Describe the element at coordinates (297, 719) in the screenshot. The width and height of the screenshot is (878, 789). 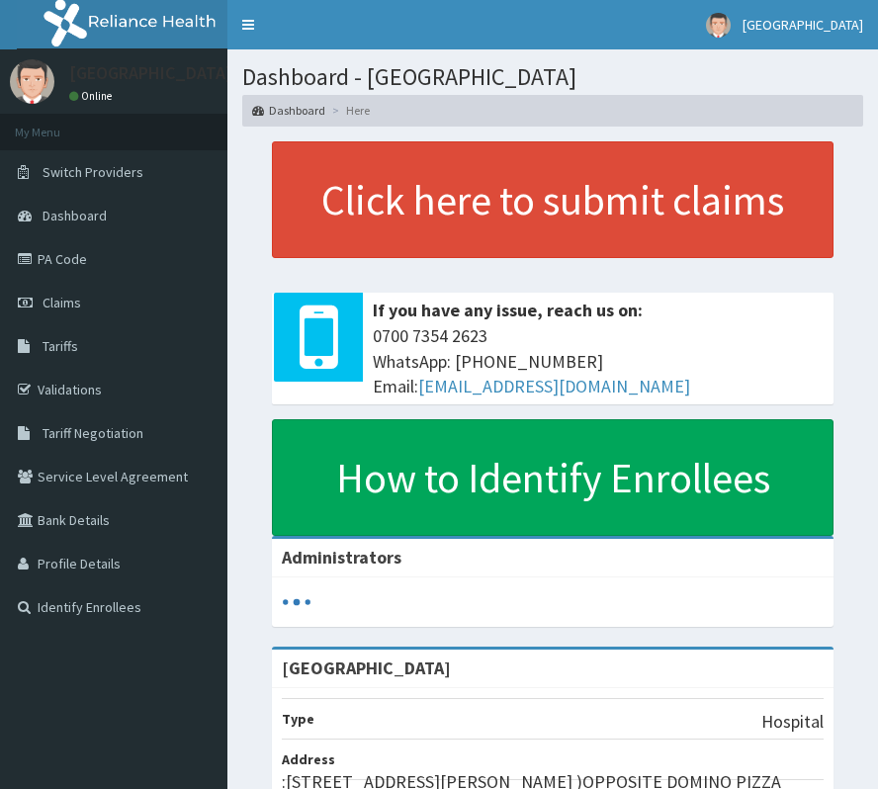
I see `b: Type` at that location.